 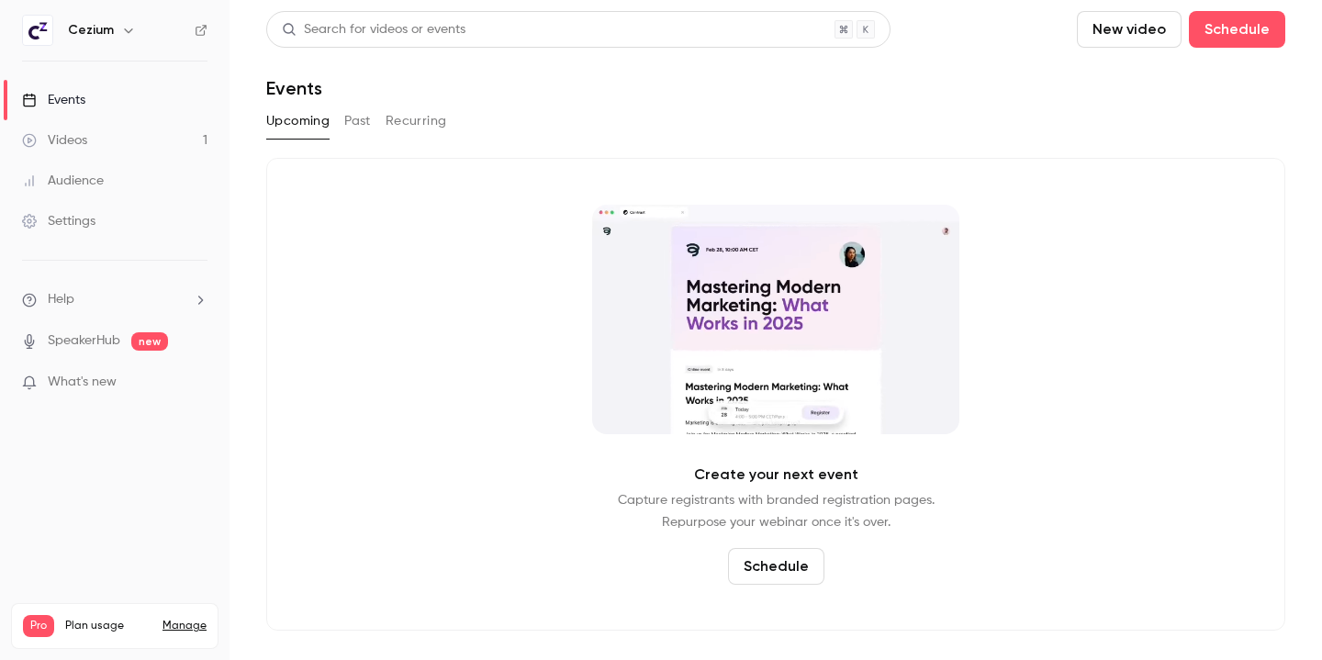 I want to click on button: Upcoming, so click(x=297, y=121).